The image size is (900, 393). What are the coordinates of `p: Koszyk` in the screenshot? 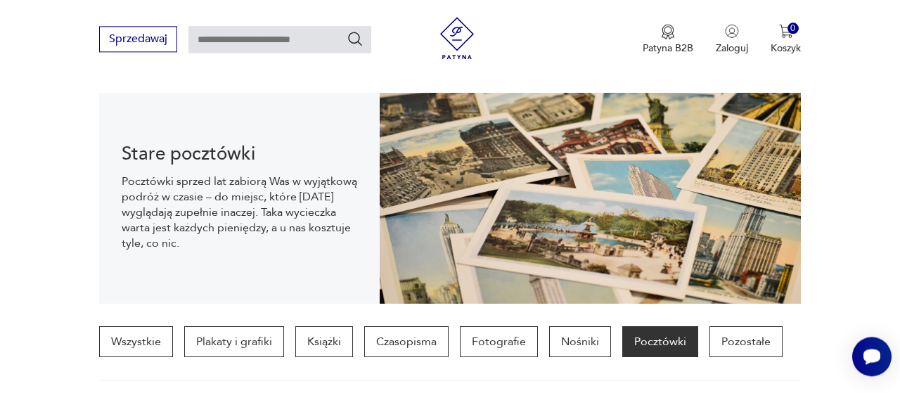 It's located at (785, 48).